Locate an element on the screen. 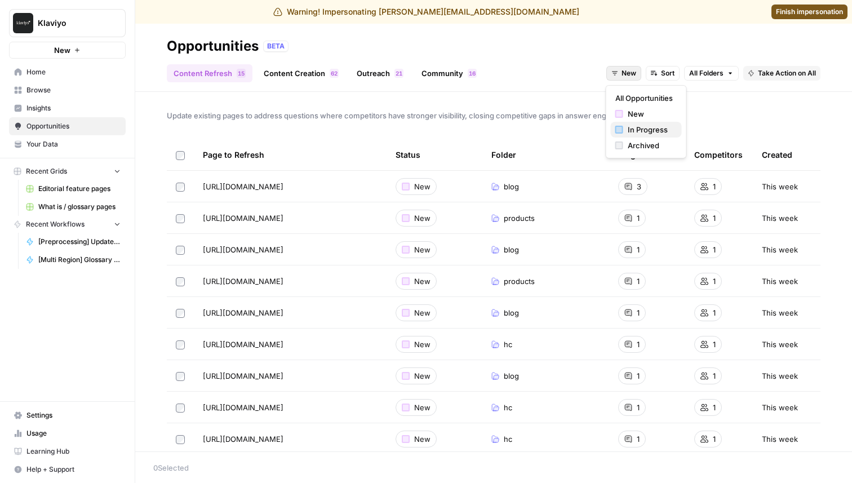 Image resolution: width=852 pixels, height=483 pixels. a: Your Data is located at coordinates (67, 144).